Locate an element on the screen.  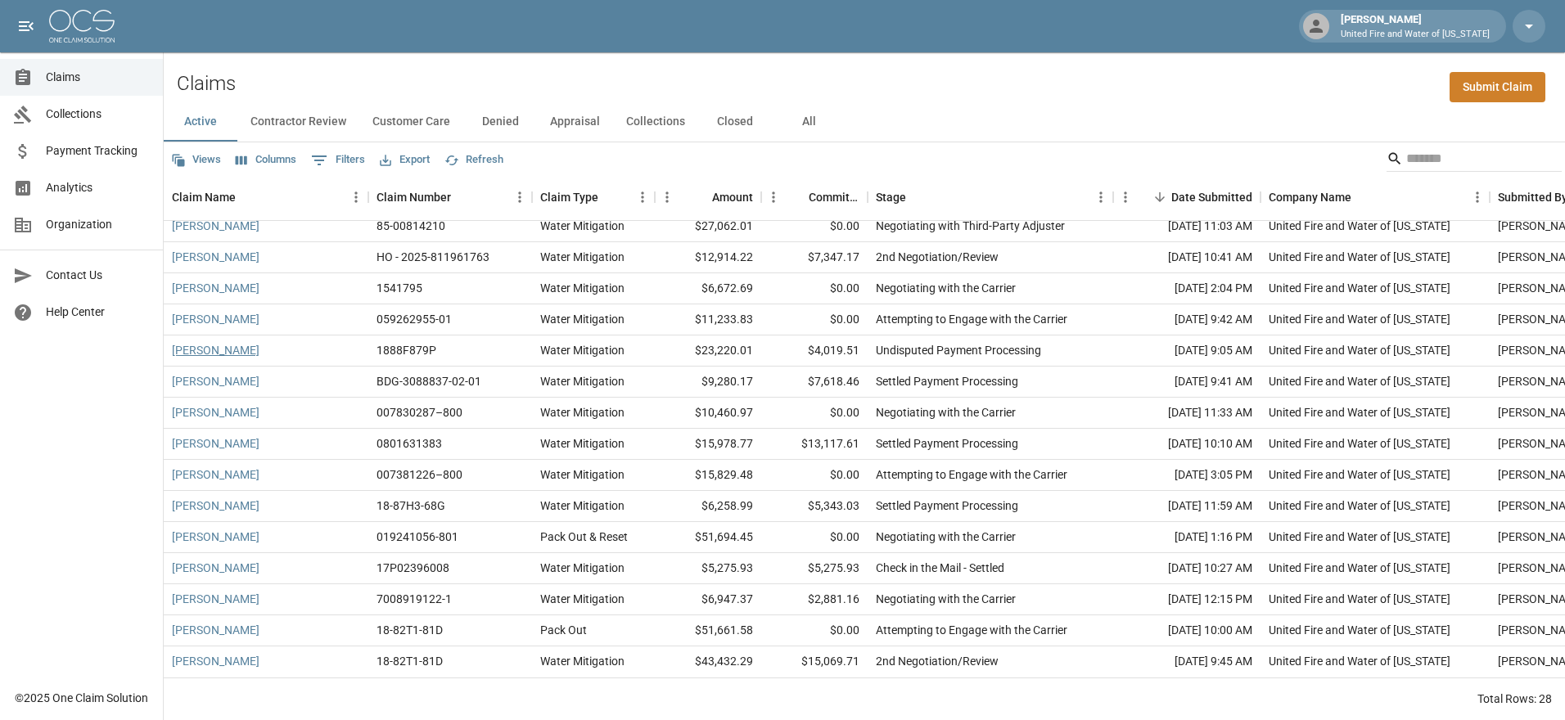
button: Collections is located at coordinates (656, 122).